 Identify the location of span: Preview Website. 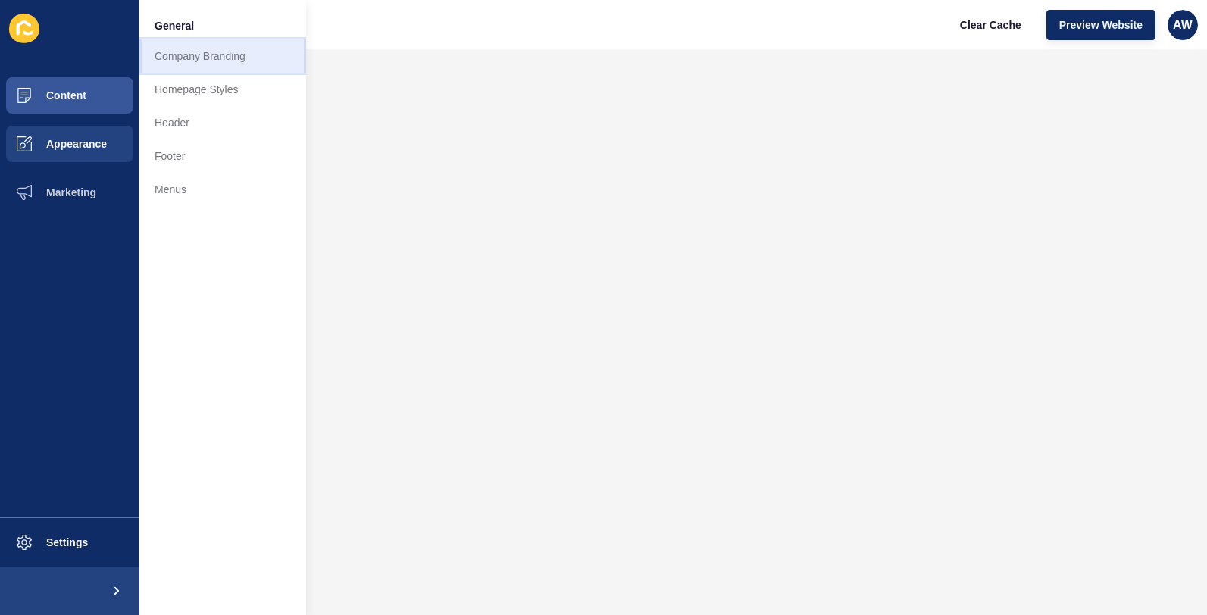
(1101, 25).